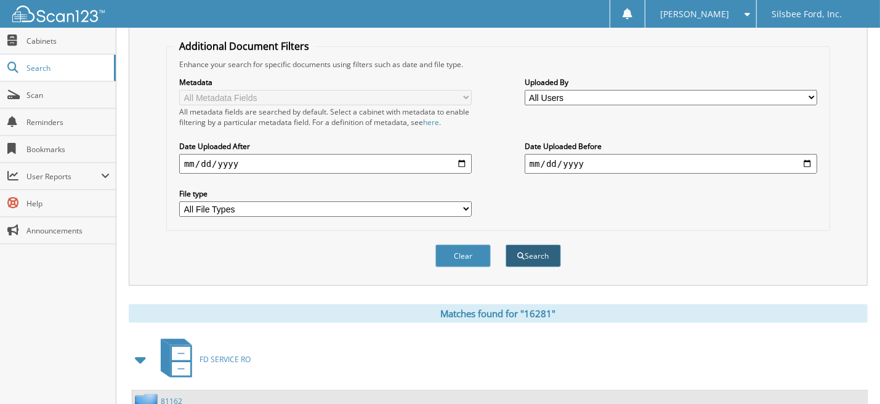 The image size is (880, 404). What do you see at coordinates (325, 164) in the screenshot?
I see `input: start` at bounding box center [325, 164].